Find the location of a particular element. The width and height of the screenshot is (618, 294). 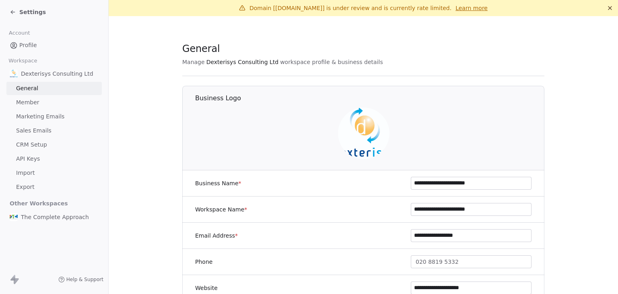

span: 020 8819 5332 is located at coordinates (437, 261).